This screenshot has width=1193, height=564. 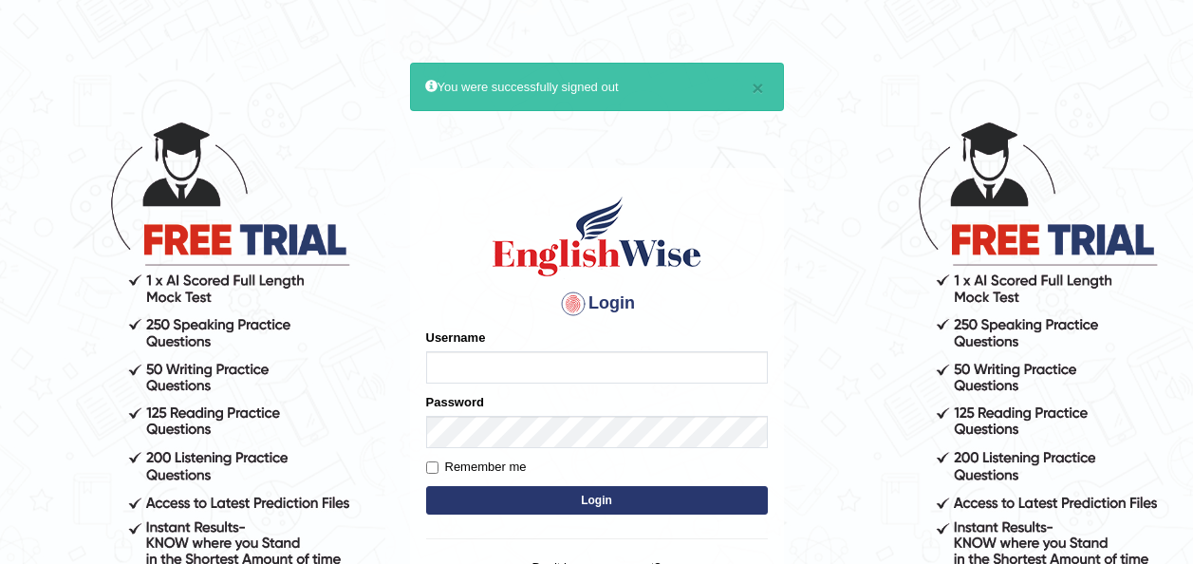 I want to click on input: Remember me, so click(x=432, y=467).